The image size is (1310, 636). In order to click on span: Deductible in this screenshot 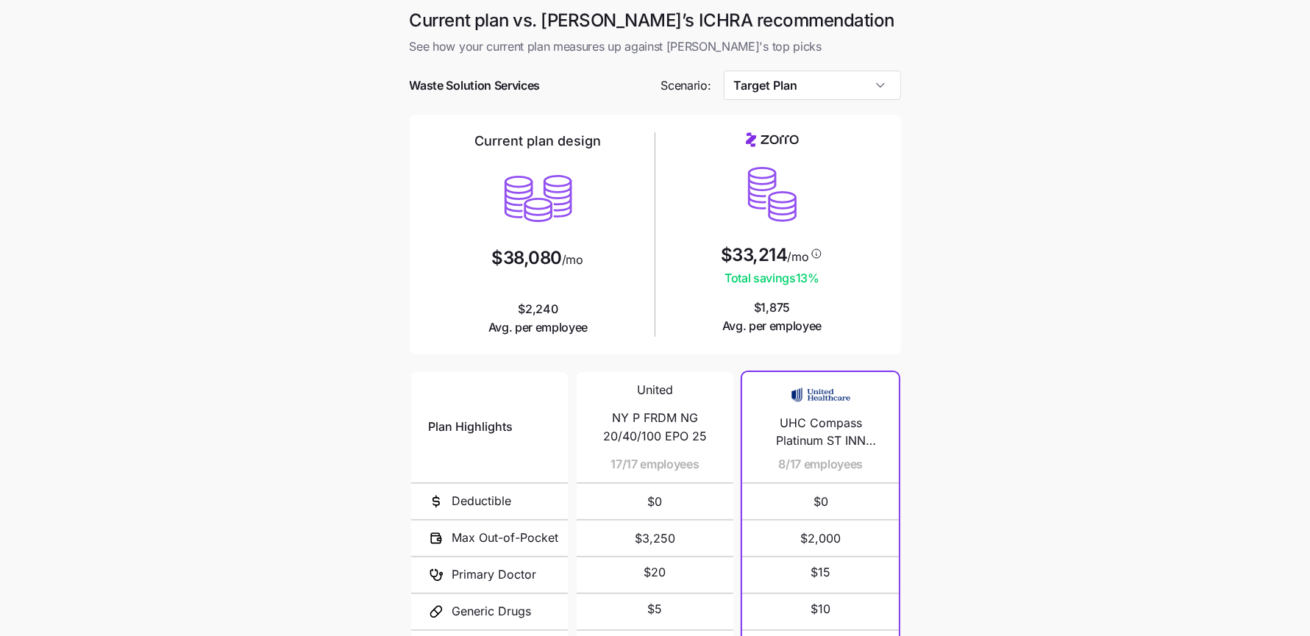, I will do `click(482, 501)`.